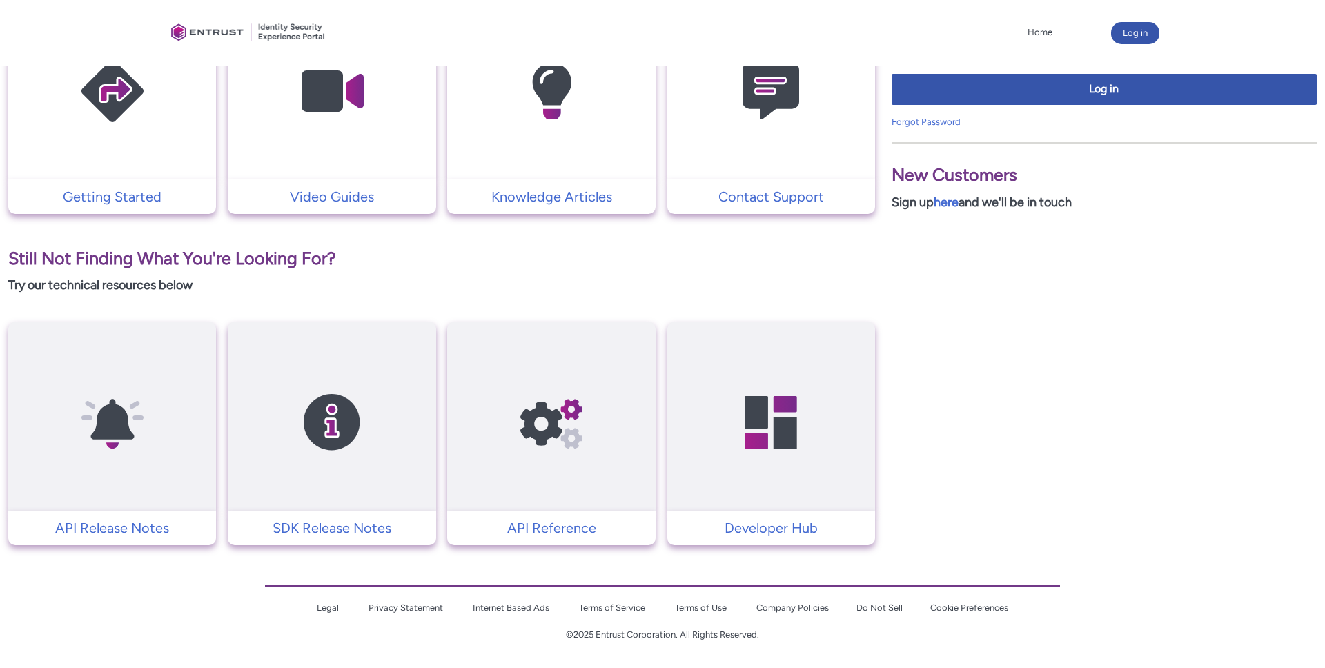 This screenshot has height=668, width=1325. I want to click on a: here, so click(946, 202).